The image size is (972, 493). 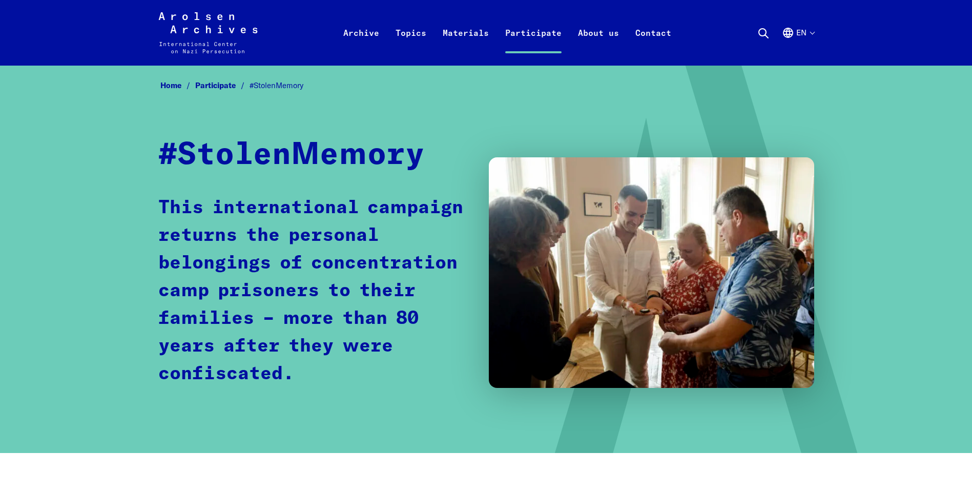 I want to click on nav: Breadcrumb, so click(x=486, y=86).